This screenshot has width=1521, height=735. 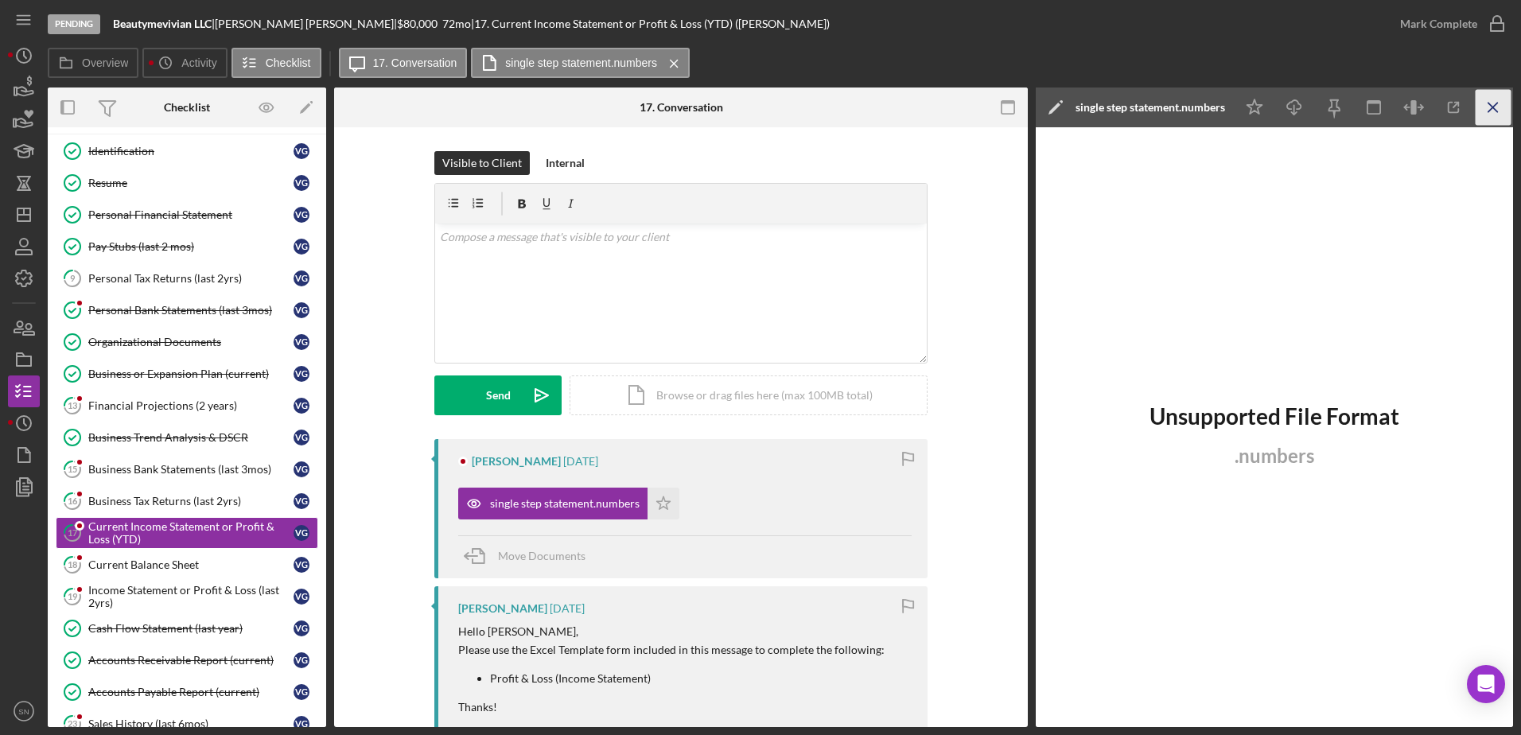 What do you see at coordinates (498, 395) in the screenshot?
I see `div: Send` at bounding box center [498, 395].